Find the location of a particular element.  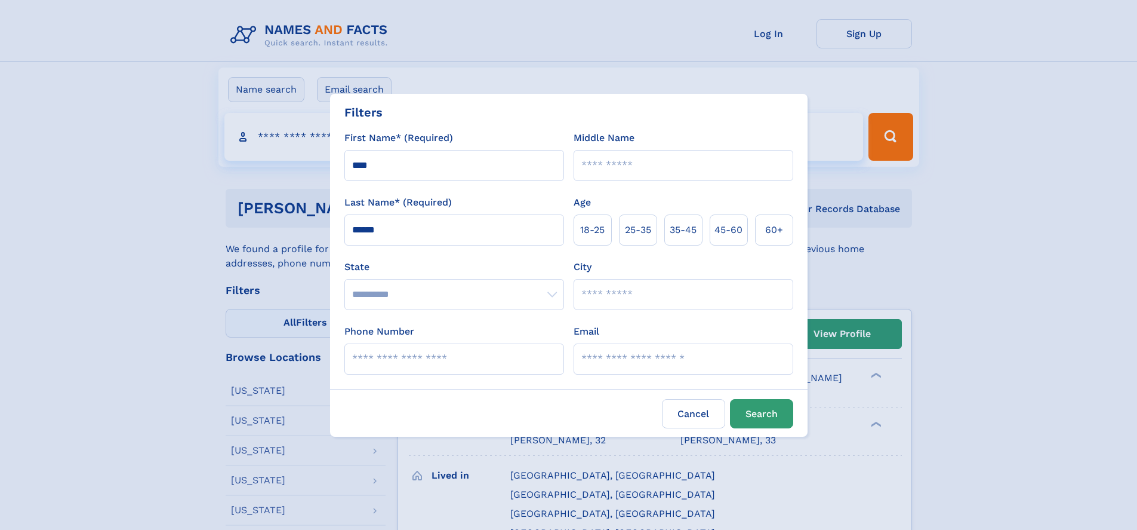

span: 35‑45 is located at coordinates (683, 230).